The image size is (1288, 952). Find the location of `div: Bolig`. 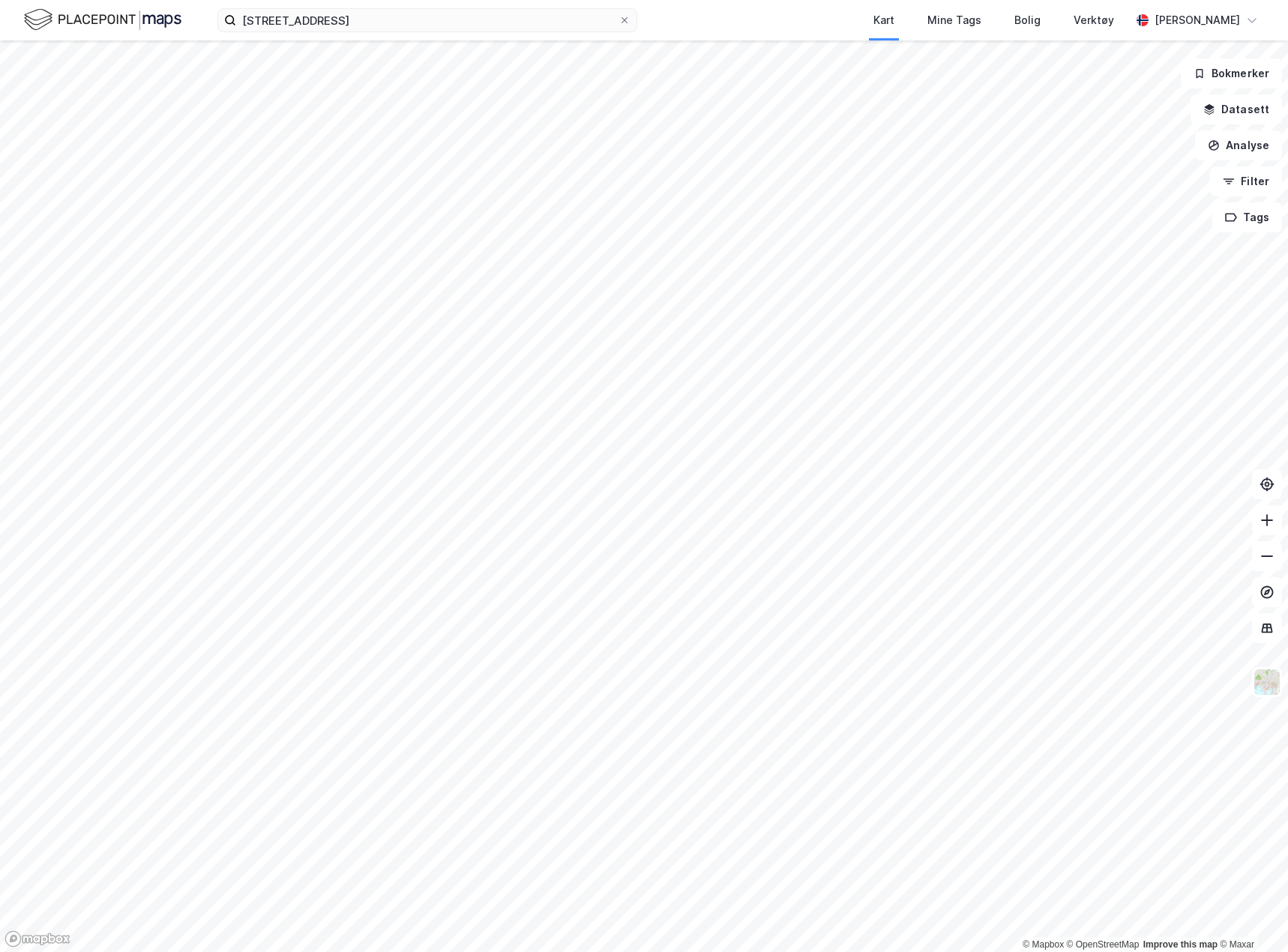

div: Bolig is located at coordinates (1027, 20).